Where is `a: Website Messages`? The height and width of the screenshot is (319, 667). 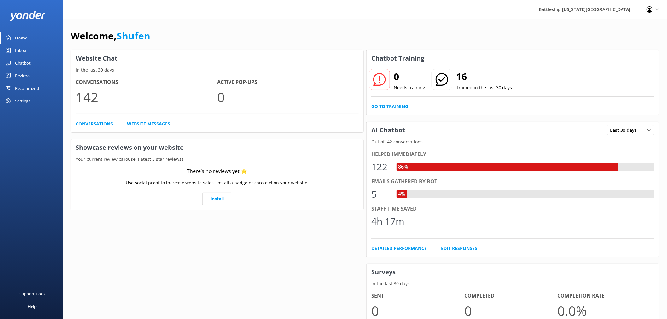
a: Website Messages is located at coordinates (148, 124).